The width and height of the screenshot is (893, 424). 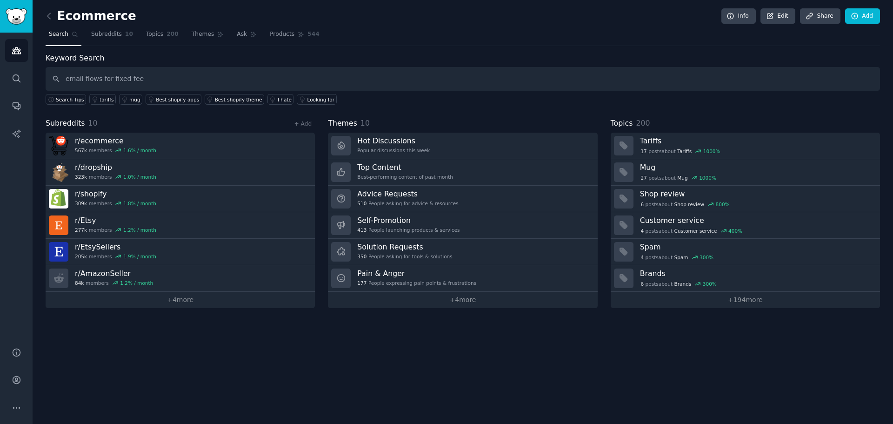 What do you see at coordinates (180, 172) in the screenshot?
I see `a: r/dropship323kmembers1.0% / month` at bounding box center [180, 172].